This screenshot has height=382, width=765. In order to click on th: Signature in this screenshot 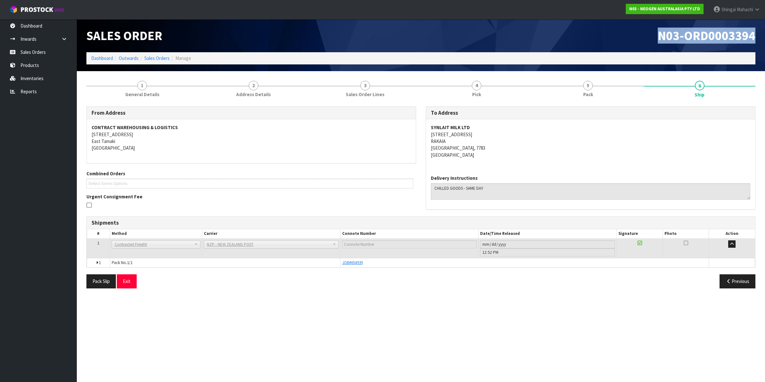, I will do `click(640, 233)`.